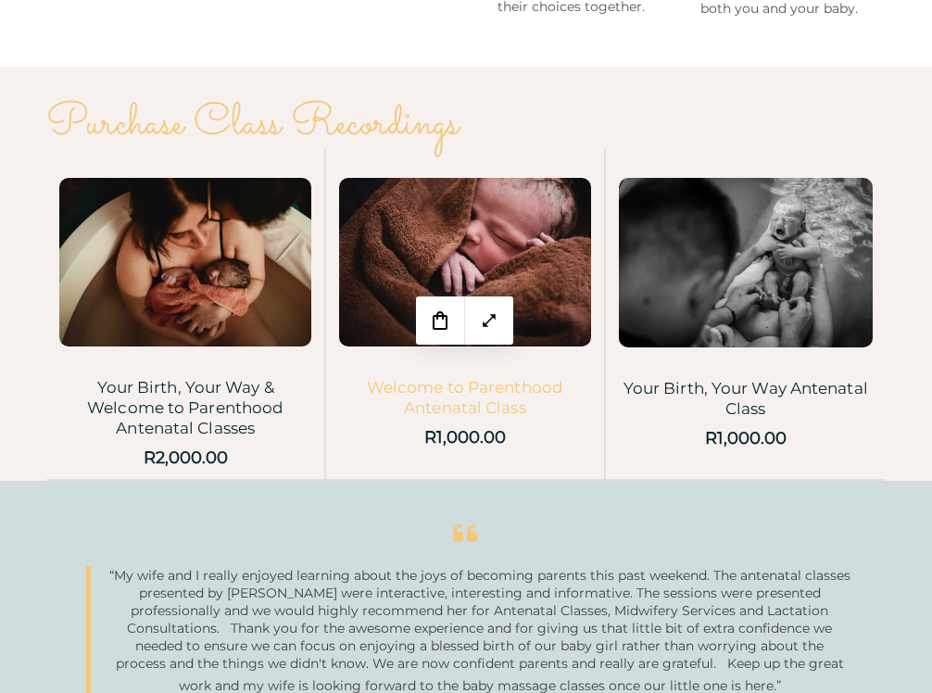 This screenshot has height=693, width=932. Describe the element at coordinates (185, 408) in the screenshot. I see `a: Your Birth, Your Way & Welcome to Parenthood Antenatal Classes` at that location.